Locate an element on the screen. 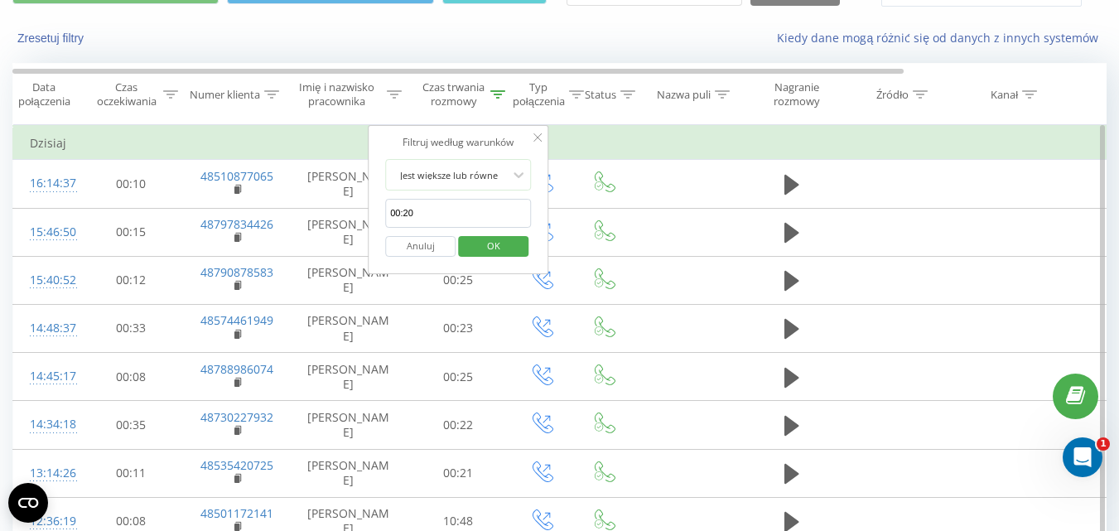  td: 00:22 is located at coordinates (458, 425).